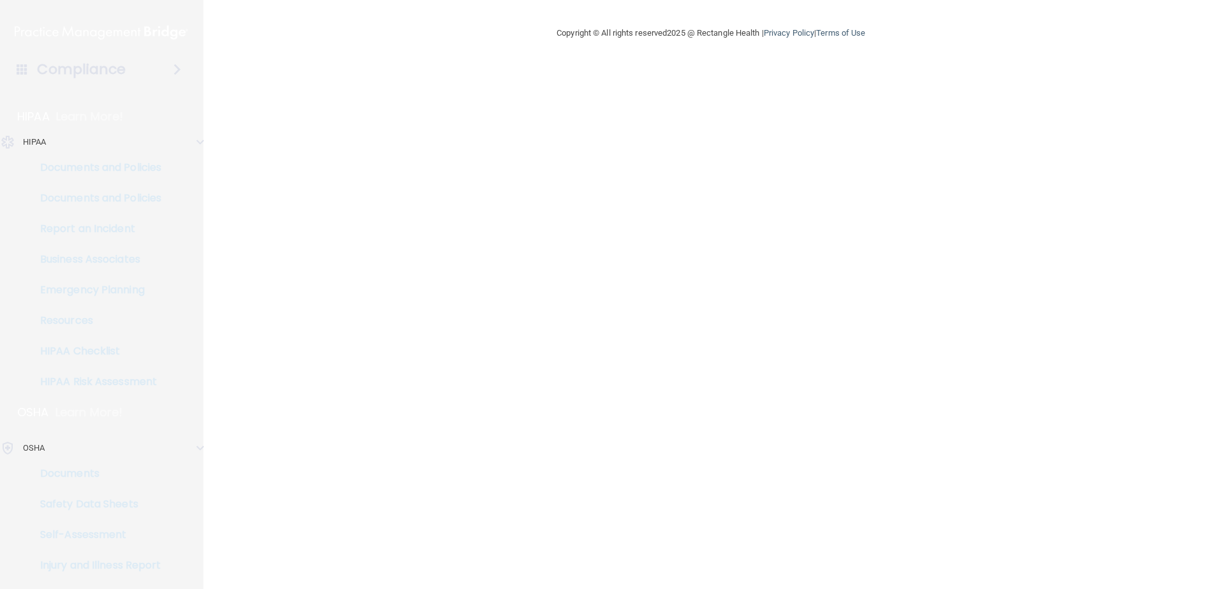 The height and width of the screenshot is (589, 1219). Describe the element at coordinates (95, 229) in the screenshot. I see `p: Report an Incident` at that location.